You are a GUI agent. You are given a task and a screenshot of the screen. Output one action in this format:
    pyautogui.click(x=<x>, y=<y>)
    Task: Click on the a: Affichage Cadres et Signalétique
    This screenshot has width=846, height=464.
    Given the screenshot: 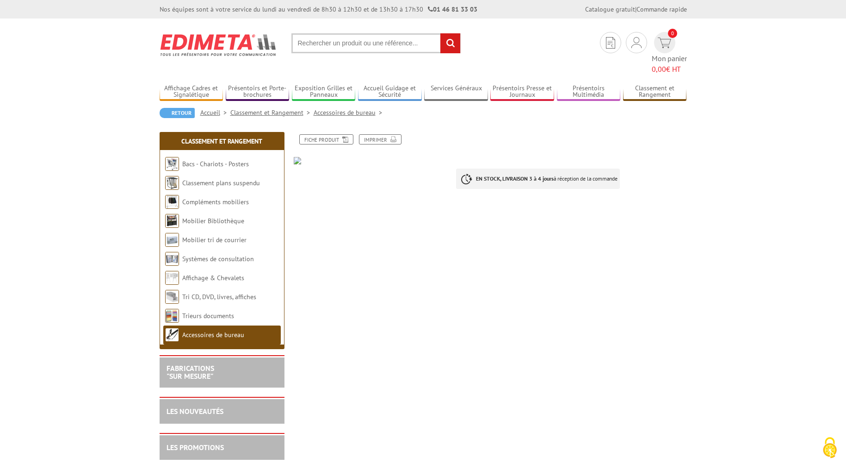 What is the action you would take?
    pyautogui.click(x=192, y=92)
    